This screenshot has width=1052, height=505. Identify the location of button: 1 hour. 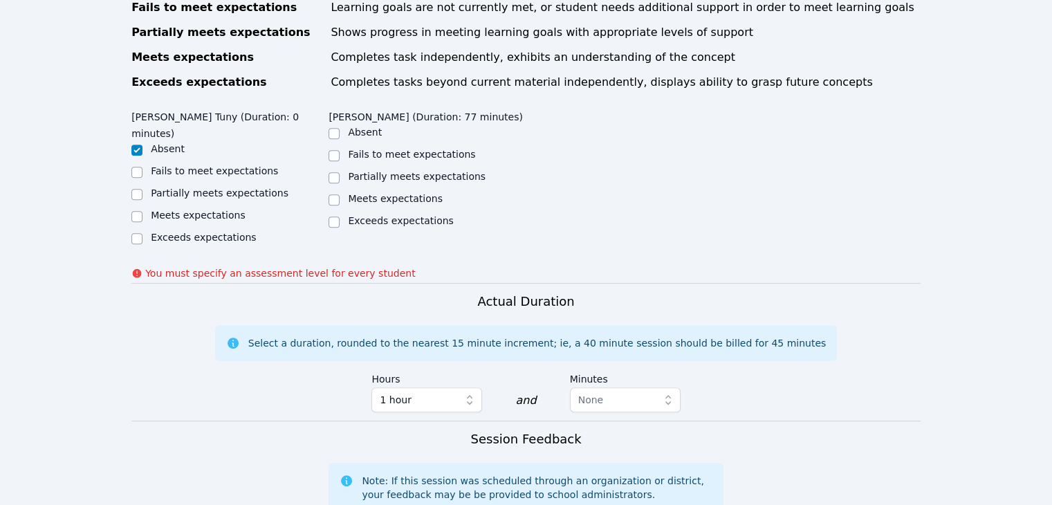
(427, 400).